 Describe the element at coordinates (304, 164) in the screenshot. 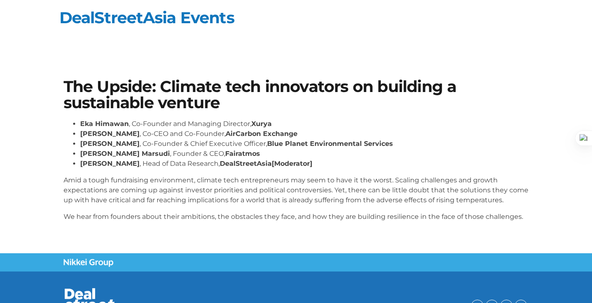

I see `li: , Head of Data Research,` at that location.